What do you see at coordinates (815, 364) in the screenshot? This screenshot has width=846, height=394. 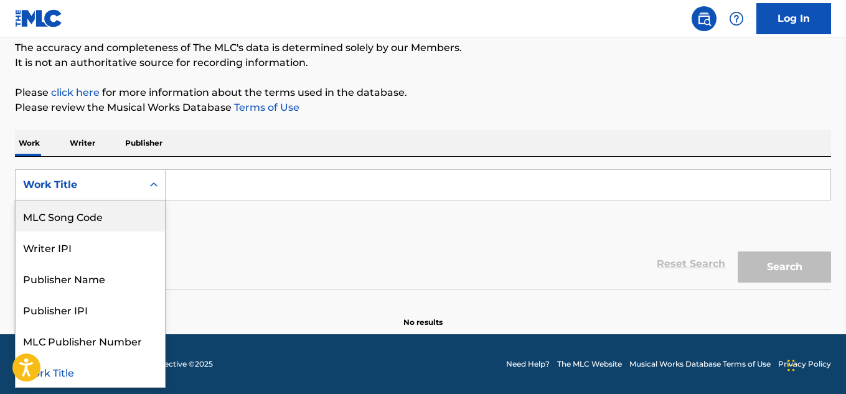 I see `div: Chat Widget` at bounding box center [815, 364].